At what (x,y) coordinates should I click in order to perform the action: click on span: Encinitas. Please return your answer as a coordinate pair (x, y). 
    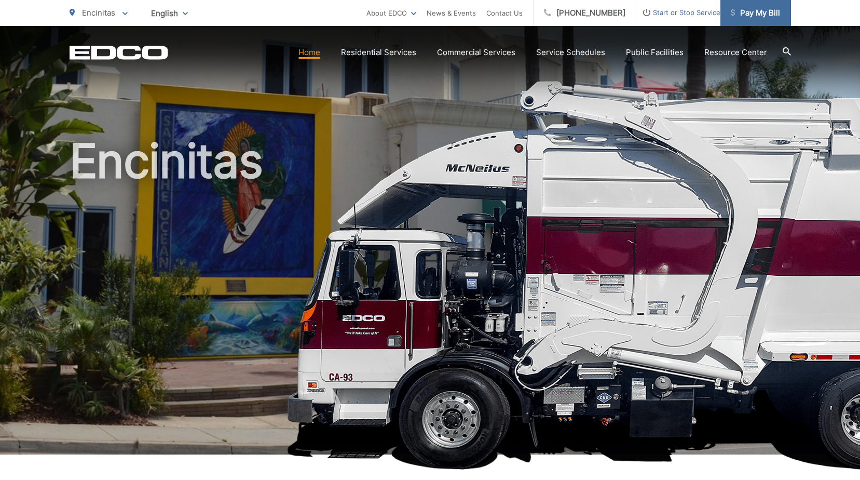
    Looking at the image, I should click on (99, 12).